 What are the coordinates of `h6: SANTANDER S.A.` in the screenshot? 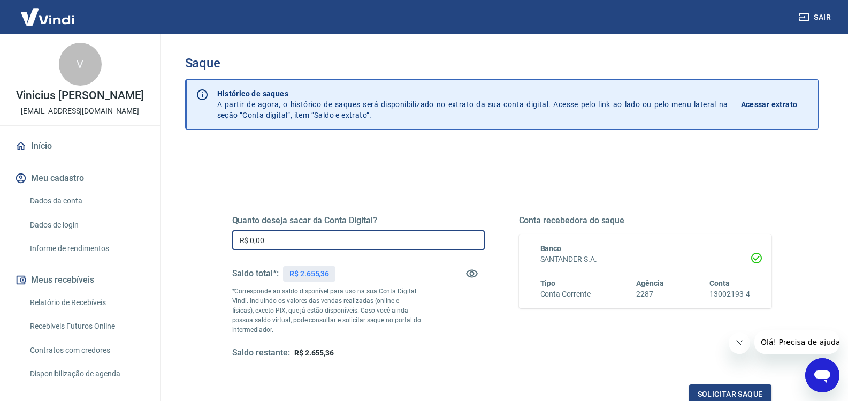 It's located at (645, 259).